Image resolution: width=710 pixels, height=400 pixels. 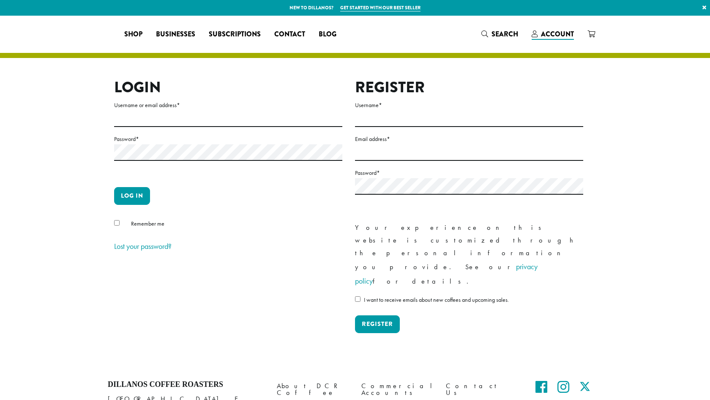 What do you see at coordinates (313, 389) in the screenshot?
I see `a: About DCR Coffee` at bounding box center [313, 389].